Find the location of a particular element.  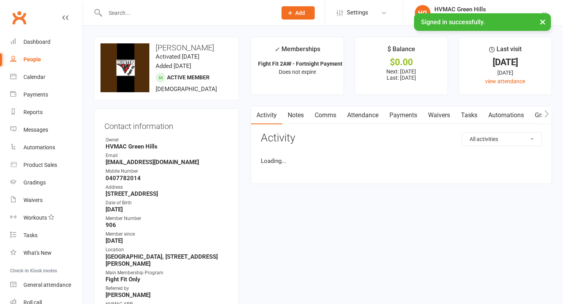

a: What's New is located at coordinates (46, 253).